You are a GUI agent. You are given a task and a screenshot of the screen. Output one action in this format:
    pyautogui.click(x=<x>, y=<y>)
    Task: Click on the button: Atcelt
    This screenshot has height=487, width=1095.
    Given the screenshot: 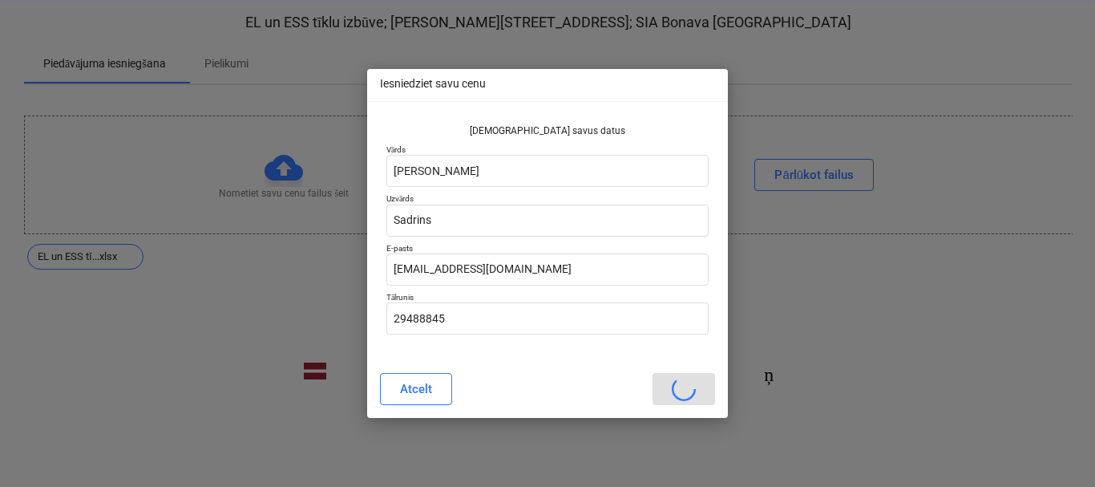 What is the action you would take?
    pyautogui.click(x=416, y=389)
    